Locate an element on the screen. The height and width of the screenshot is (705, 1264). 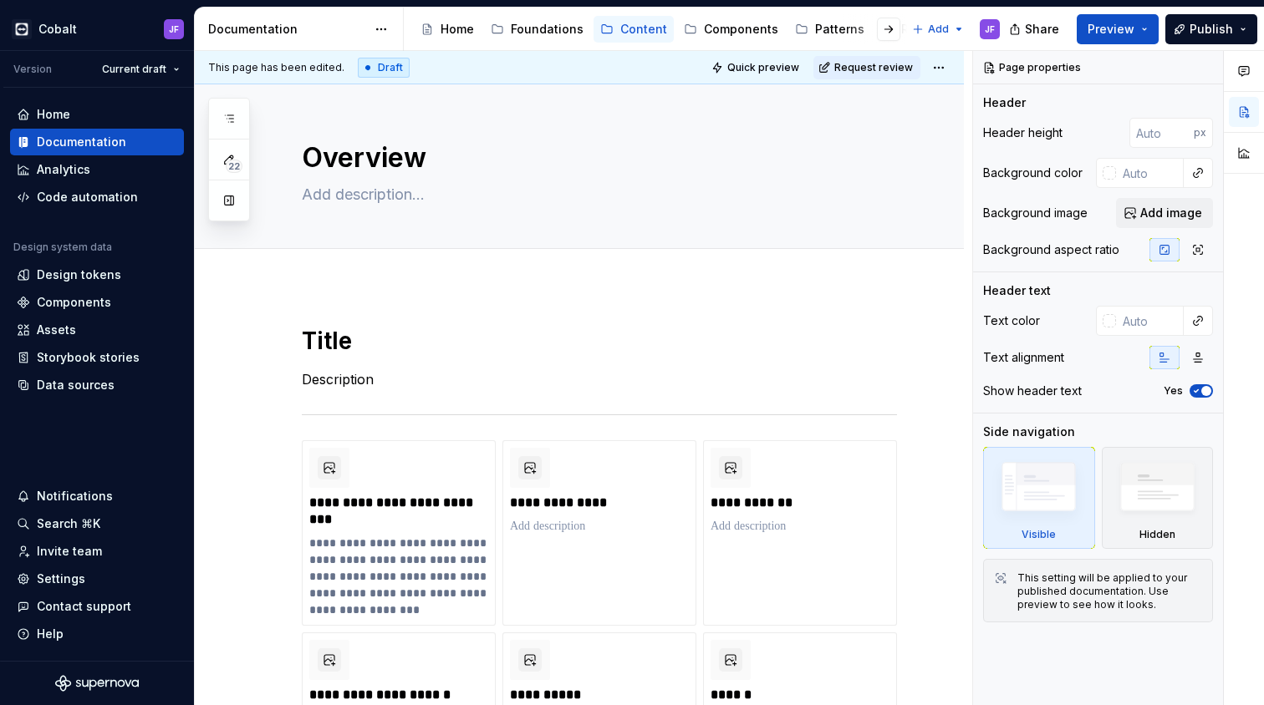
div: Data sources is located at coordinates (75, 385).